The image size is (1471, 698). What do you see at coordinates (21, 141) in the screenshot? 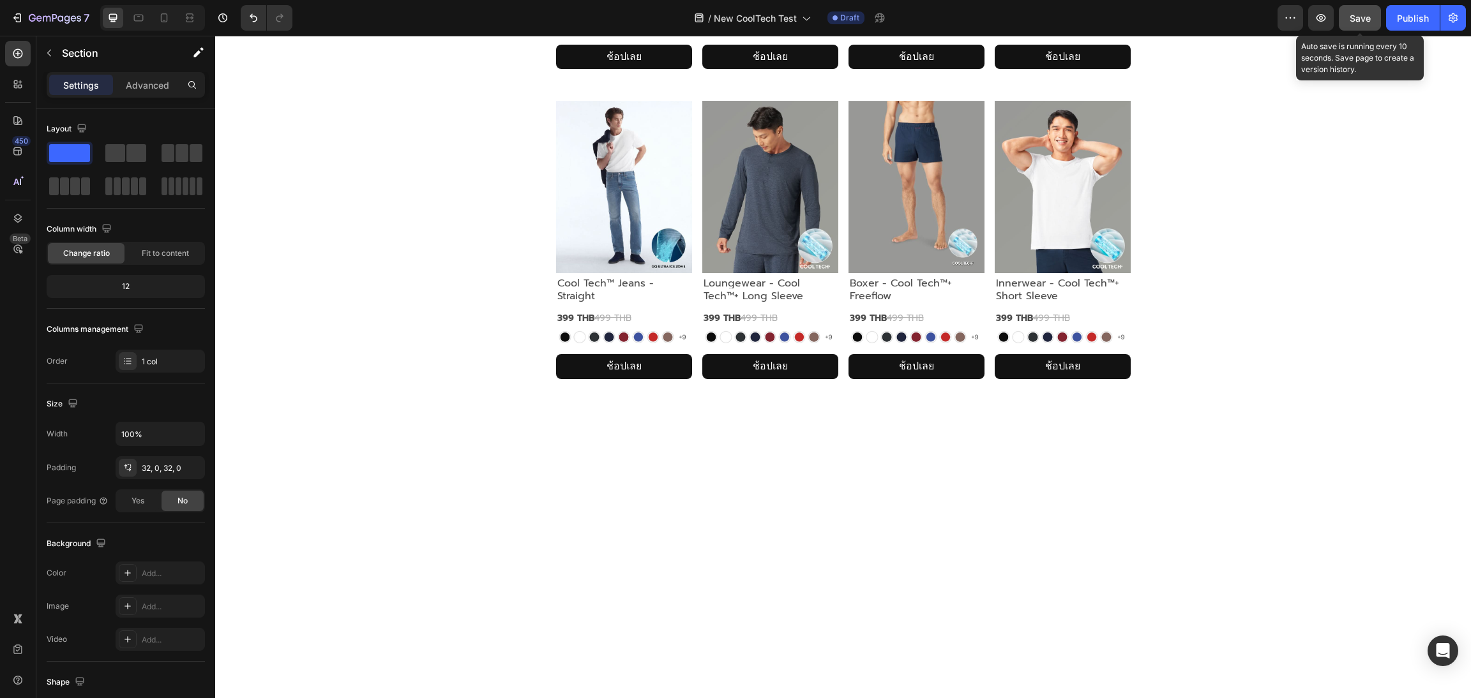
I see `div: 450` at bounding box center [21, 141].